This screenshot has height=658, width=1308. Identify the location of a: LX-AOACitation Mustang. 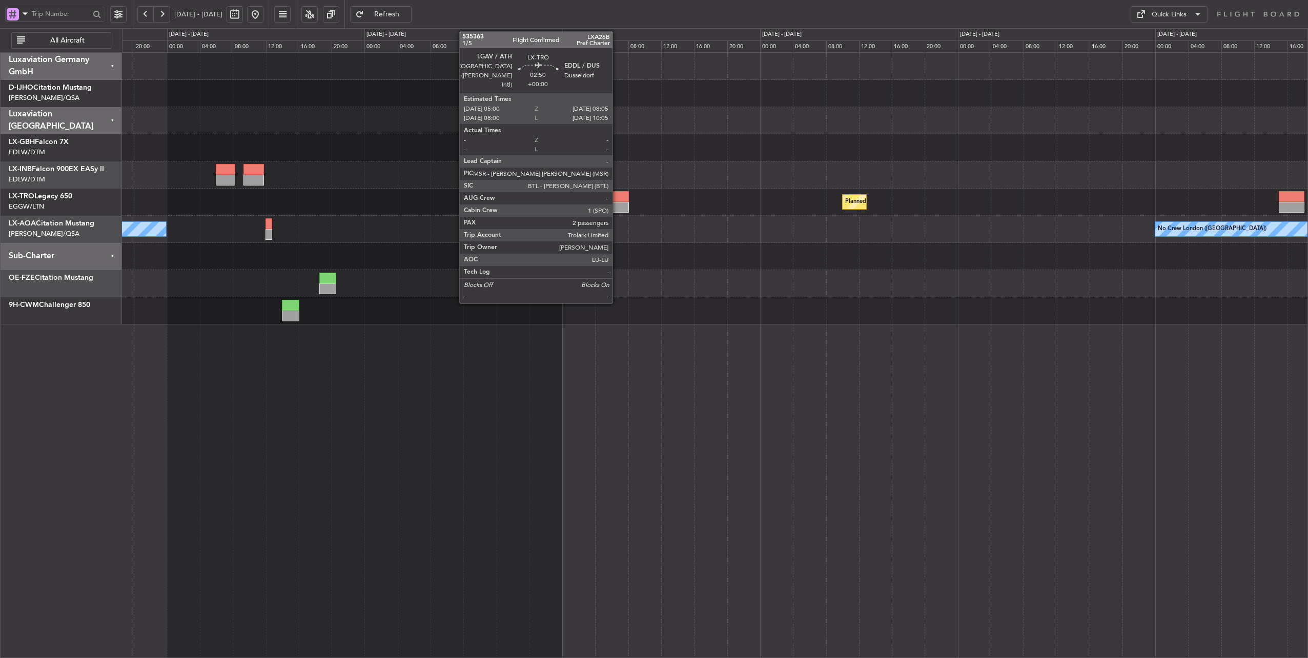
(51, 223).